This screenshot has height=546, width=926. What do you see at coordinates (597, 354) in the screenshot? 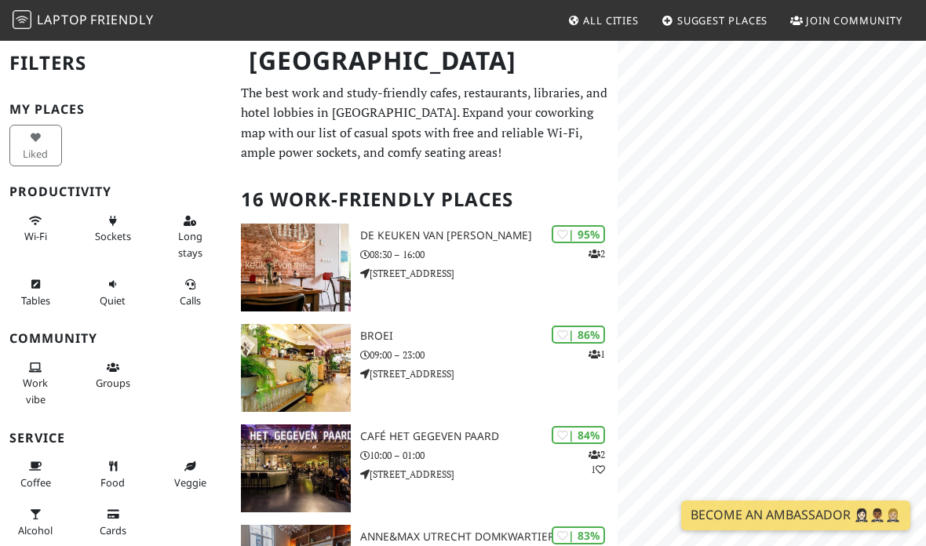
I see `p: 1` at bounding box center [597, 354].